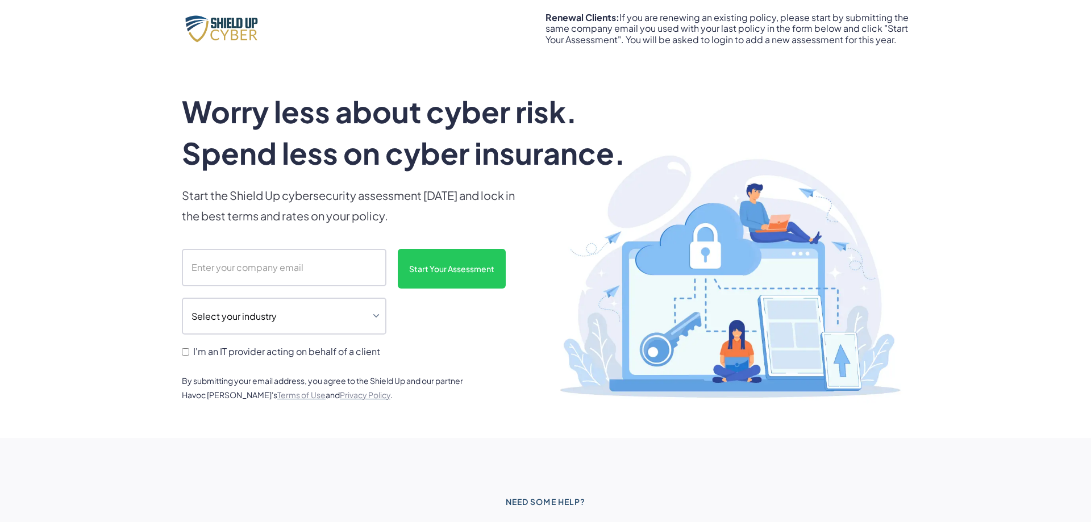 This screenshot has width=1091, height=522. I want to click on span: I'm an IT provider acting on behalf of a client, so click(286, 351).